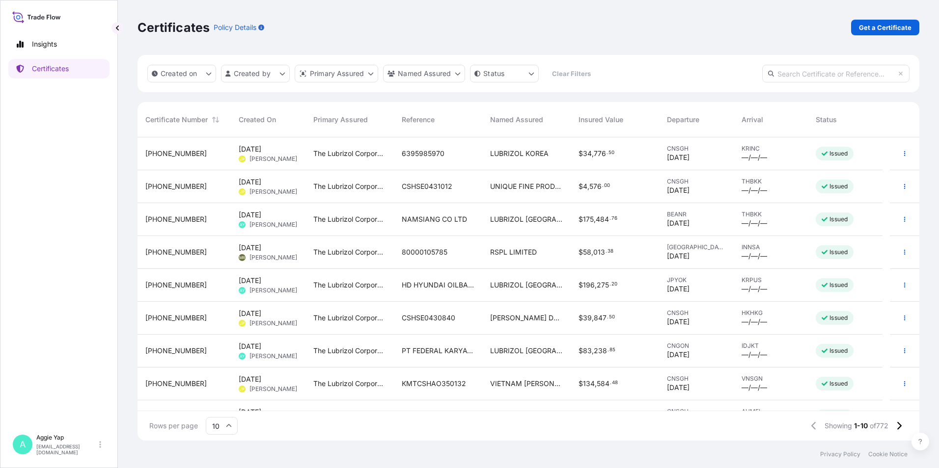 This screenshot has width=939, height=468. Describe the element at coordinates (840, 455) in the screenshot. I see `p: Privacy Policy` at that location.